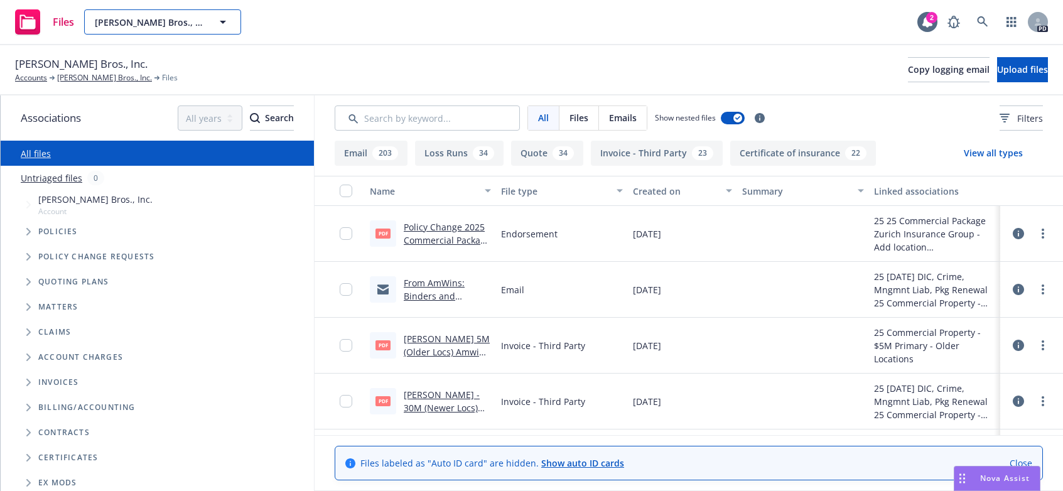  Describe the element at coordinates (1022, 69) in the screenshot. I see `span: Upload files` at that location.